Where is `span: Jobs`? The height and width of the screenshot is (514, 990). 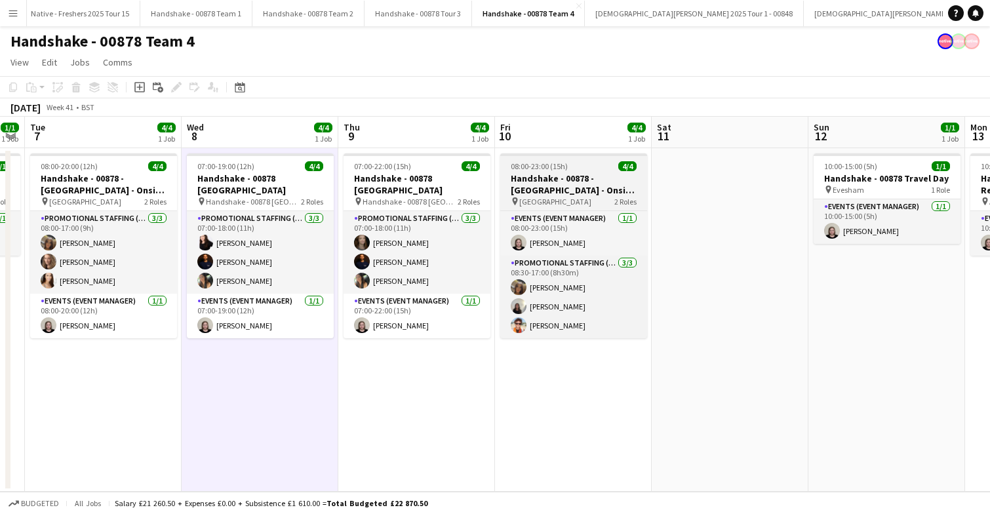 span: Jobs is located at coordinates (80, 62).